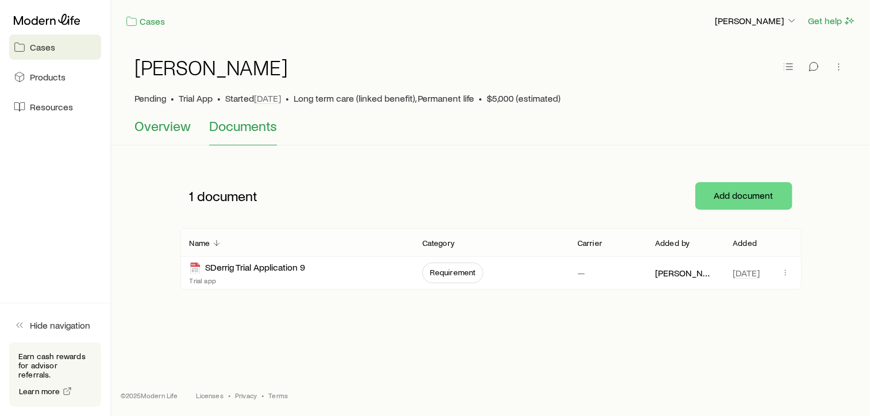 This screenshot has width=870, height=416. Describe the element at coordinates (200, 243) in the screenshot. I see `p: Name` at that location.